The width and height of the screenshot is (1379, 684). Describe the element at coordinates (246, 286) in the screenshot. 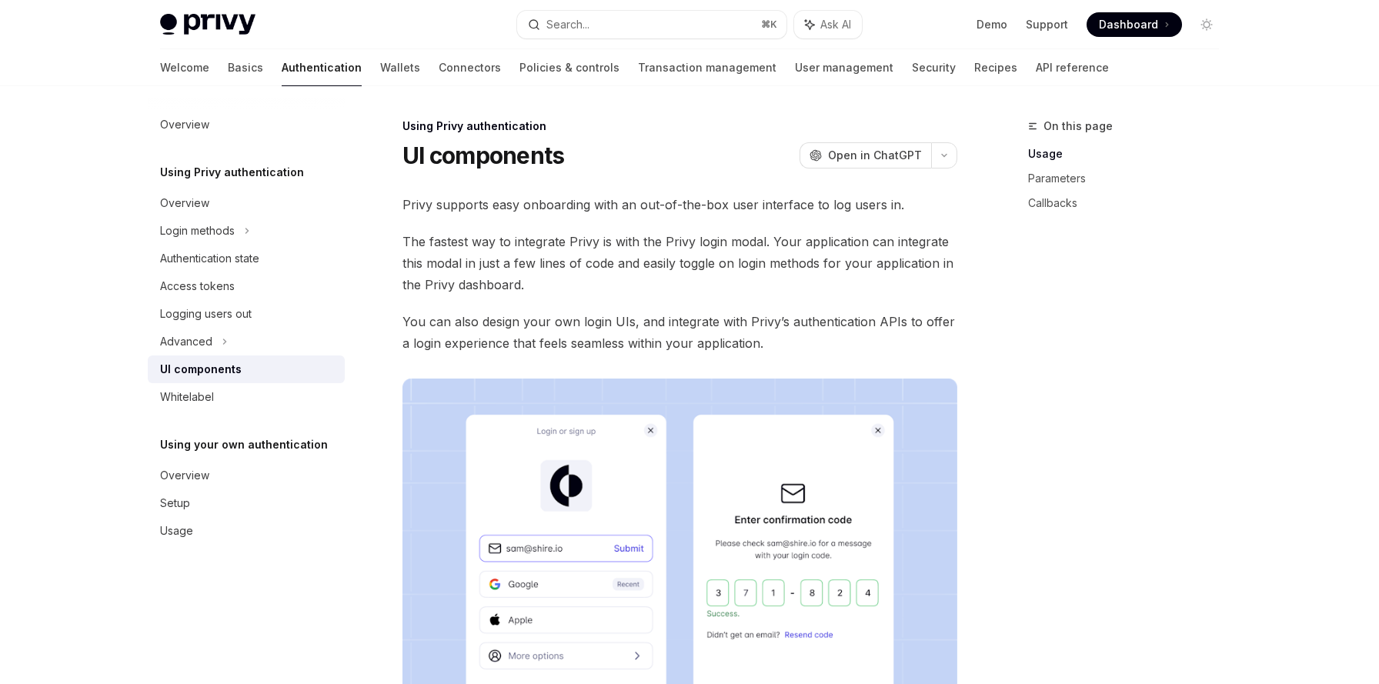

I see `a: Access tokens` at that location.